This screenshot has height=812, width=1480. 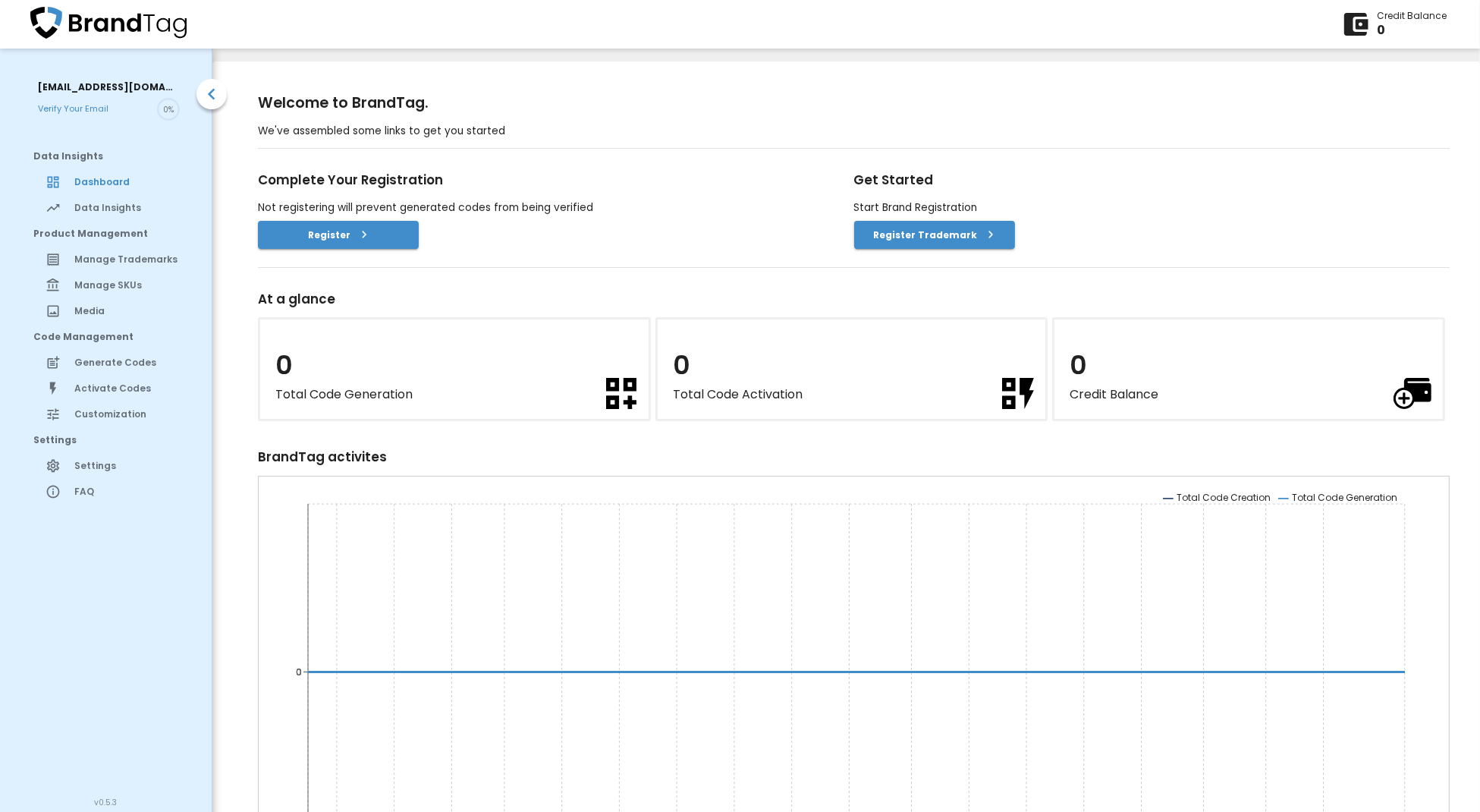 I want to click on span: Product Management, so click(x=108, y=233).